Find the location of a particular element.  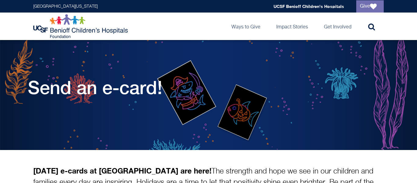

a: Get Involved is located at coordinates (338, 26).